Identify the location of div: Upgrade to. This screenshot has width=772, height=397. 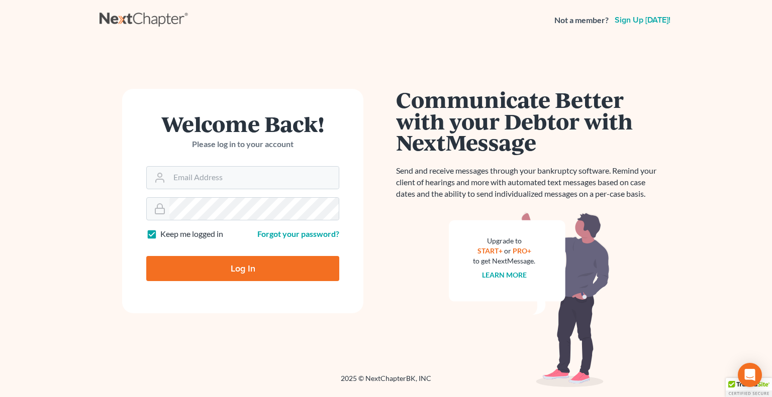
(504, 241).